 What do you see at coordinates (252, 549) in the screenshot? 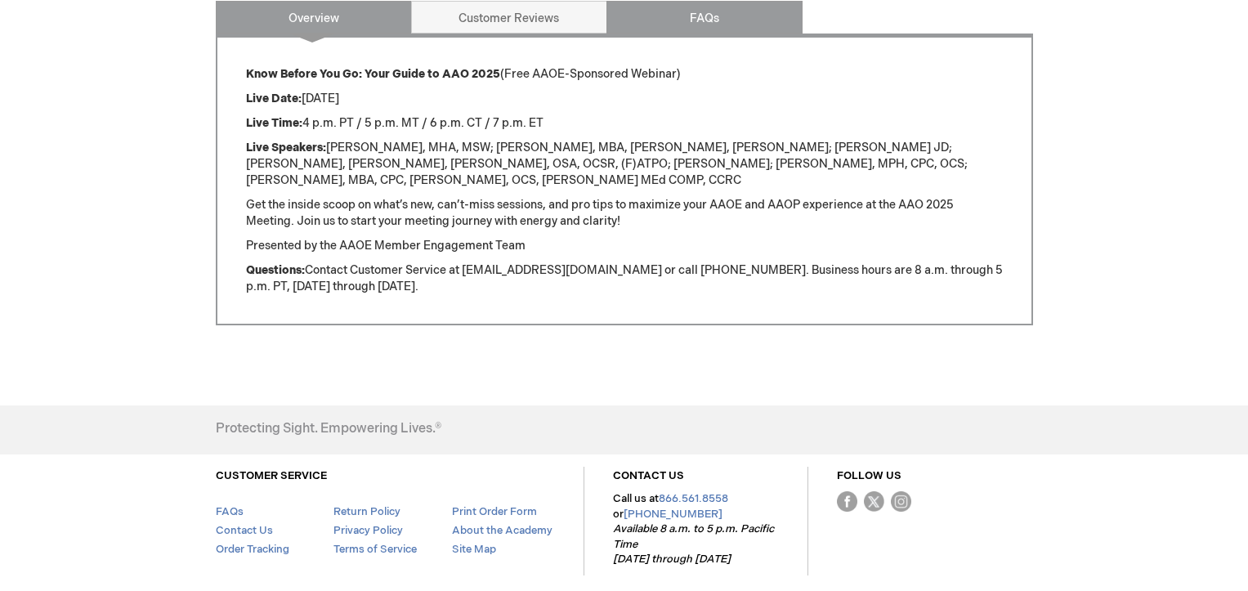
I see `a: Order Tracking` at bounding box center [252, 549].